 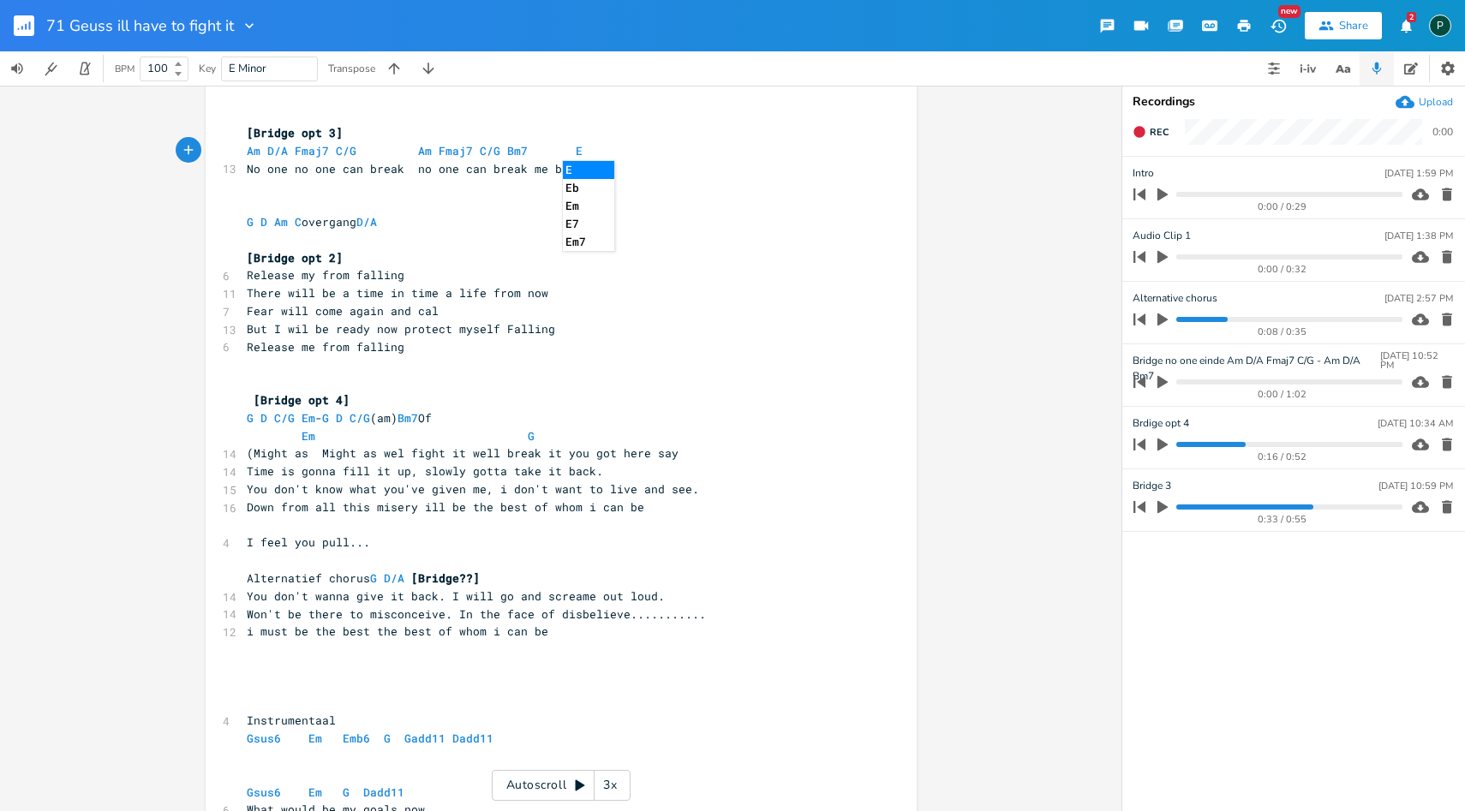 I want to click on li: E7, so click(x=589, y=224).